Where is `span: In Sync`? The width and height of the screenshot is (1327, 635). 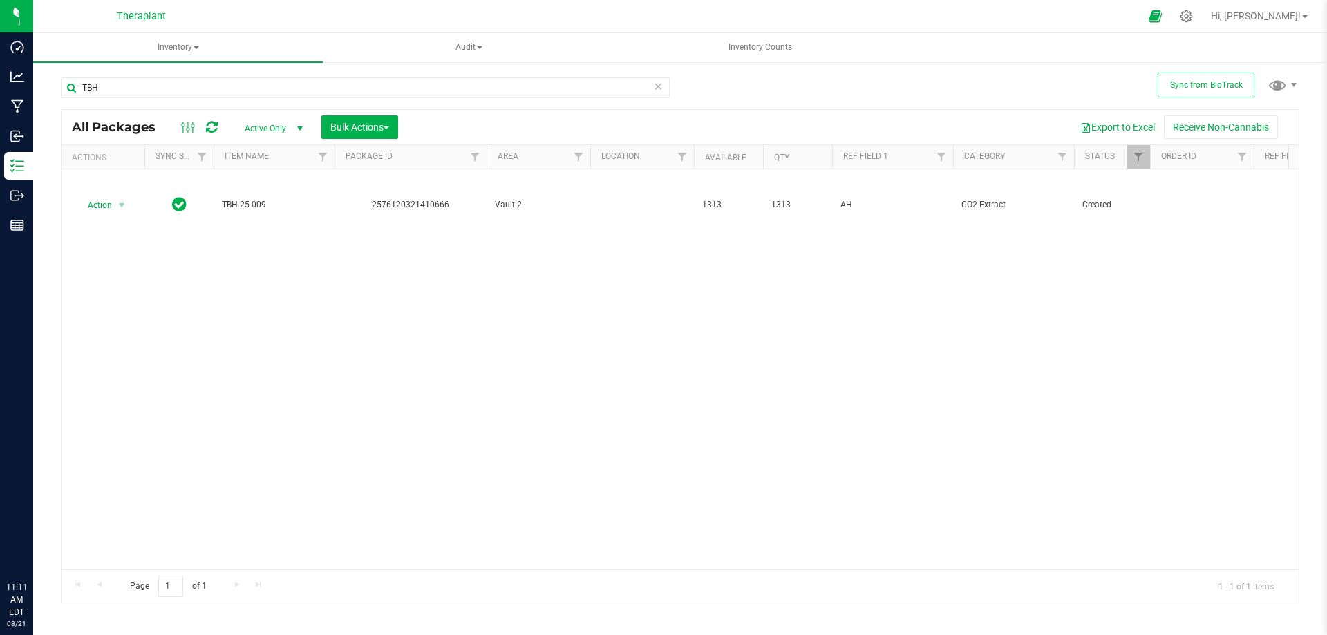
span: In Sync is located at coordinates (179, 205).